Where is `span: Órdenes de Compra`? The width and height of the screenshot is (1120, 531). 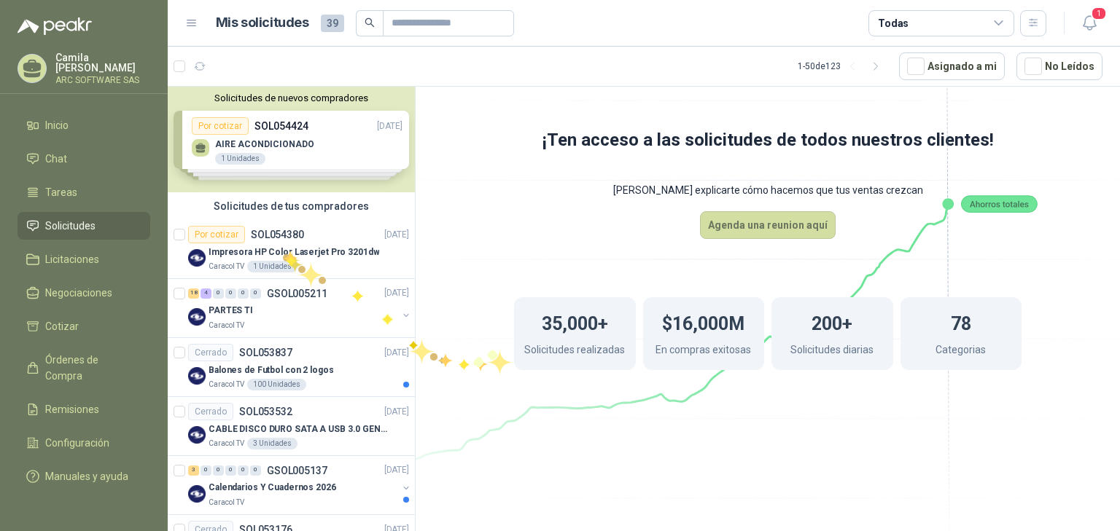 span: Órdenes de Compra is located at coordinates (90, 368).